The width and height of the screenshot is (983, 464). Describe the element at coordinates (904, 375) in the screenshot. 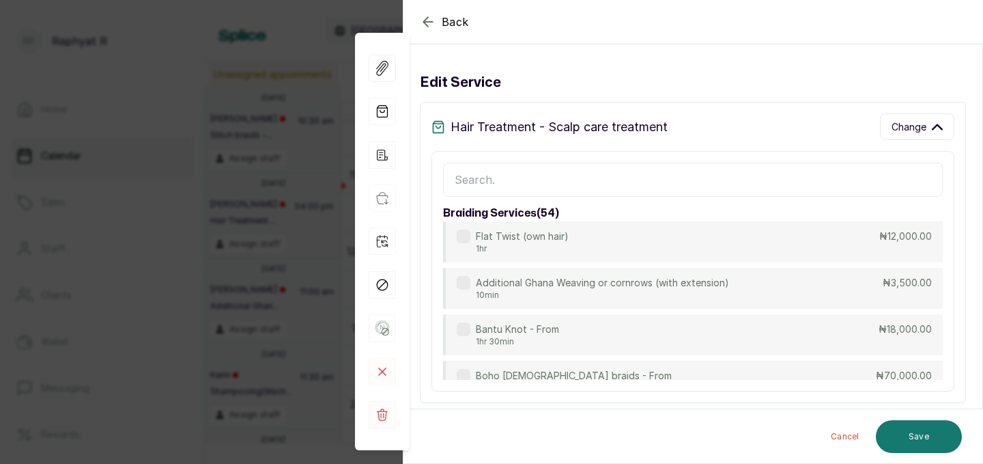

I see `p: ₦70,000.00` at that location.